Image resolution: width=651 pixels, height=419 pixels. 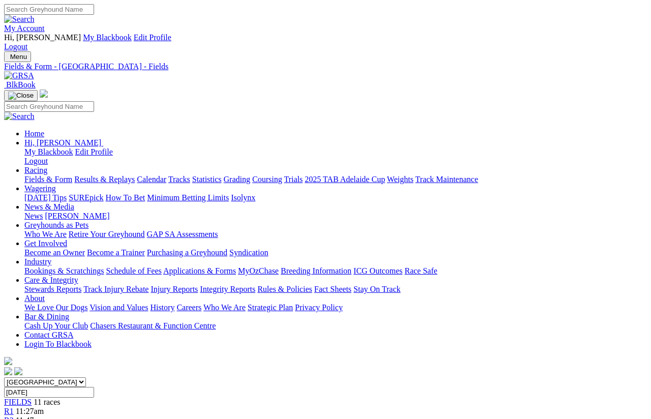 I want to click on a: Race Safe, so click(x=421, y=271).